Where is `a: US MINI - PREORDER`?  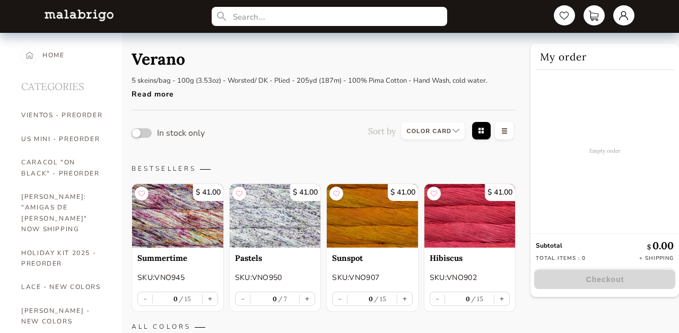
a: US MINI - PREORDER is located at coordinates (64, 139).